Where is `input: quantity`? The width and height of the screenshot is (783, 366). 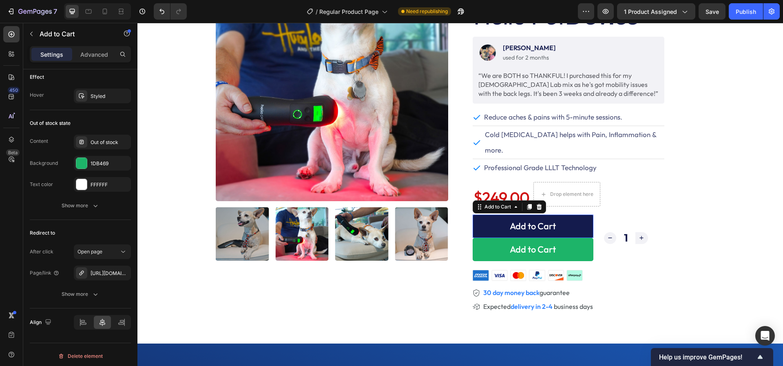
input: quantity is located at coordinates (488, 215).